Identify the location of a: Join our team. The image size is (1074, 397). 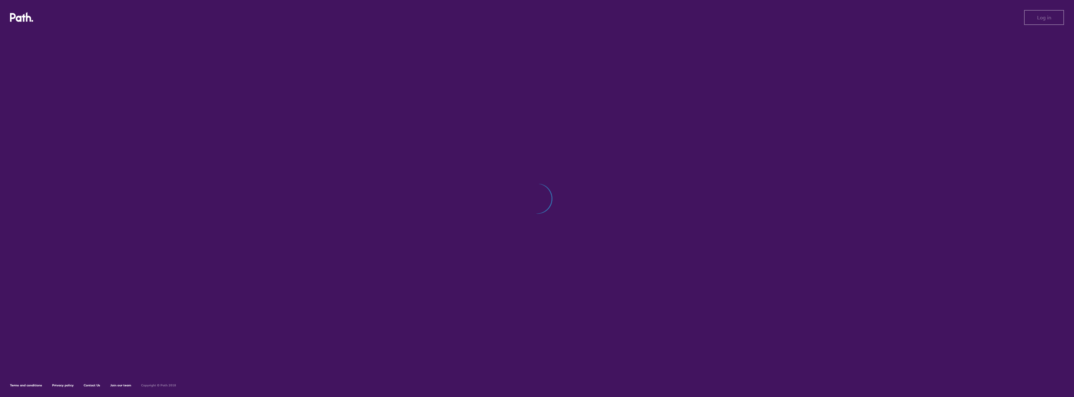
(121, 385).